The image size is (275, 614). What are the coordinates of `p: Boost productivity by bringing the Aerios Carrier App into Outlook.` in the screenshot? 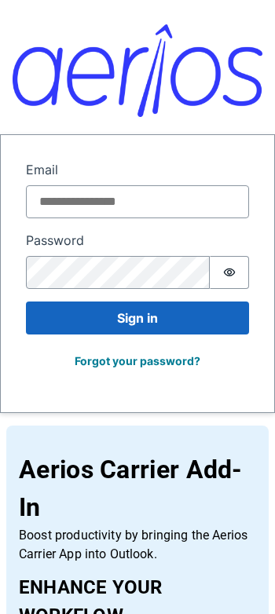 It's located at (137, 545).